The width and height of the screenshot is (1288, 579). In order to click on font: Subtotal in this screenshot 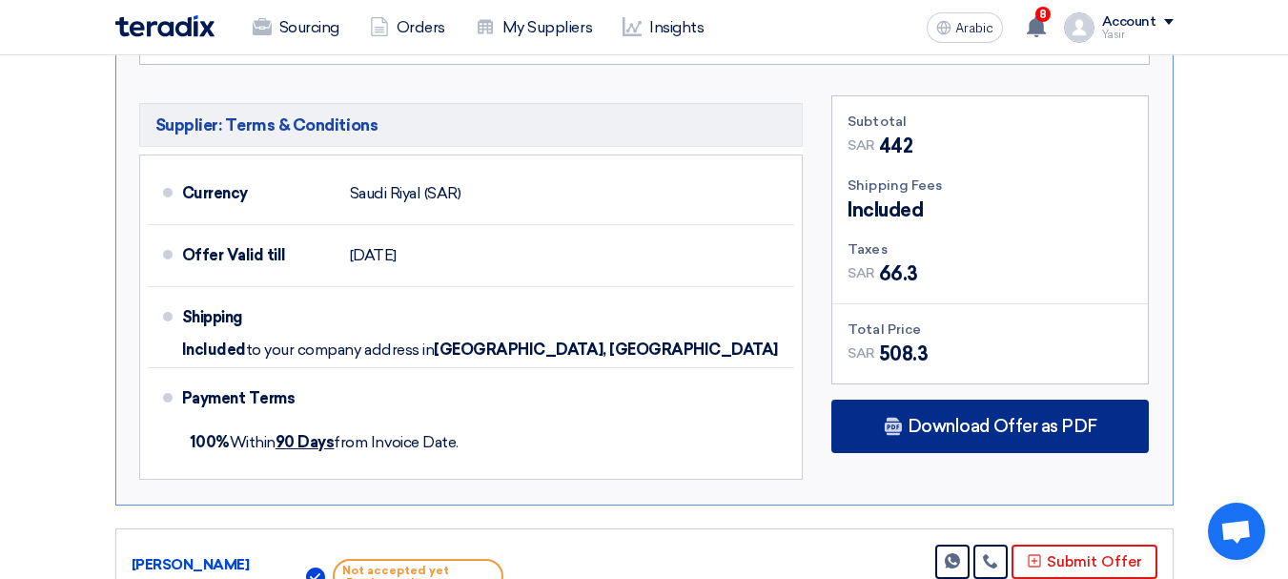, I will do `click(877, 121)`.